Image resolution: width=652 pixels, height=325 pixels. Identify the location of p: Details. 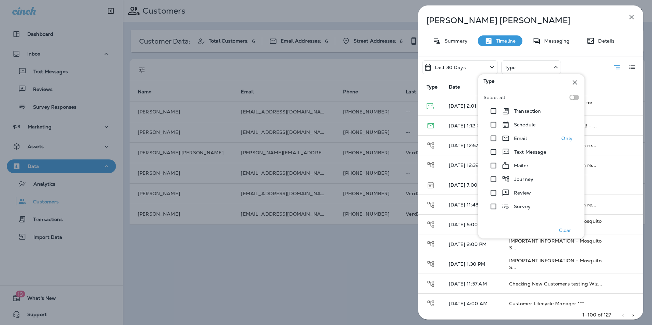
(605, 41).